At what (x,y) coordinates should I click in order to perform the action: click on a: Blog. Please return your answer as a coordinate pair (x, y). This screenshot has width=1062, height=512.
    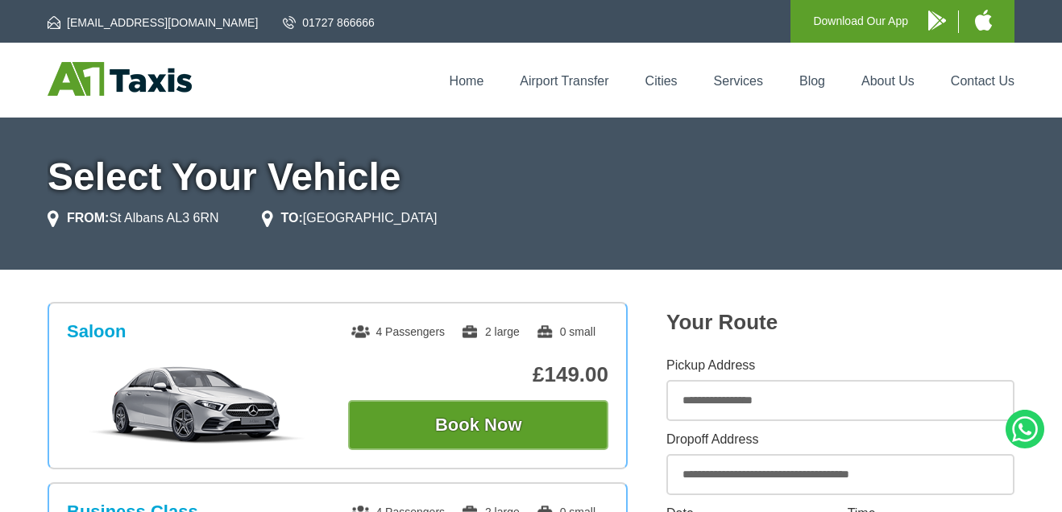
    Looking at the image, I should click on (812, 81).